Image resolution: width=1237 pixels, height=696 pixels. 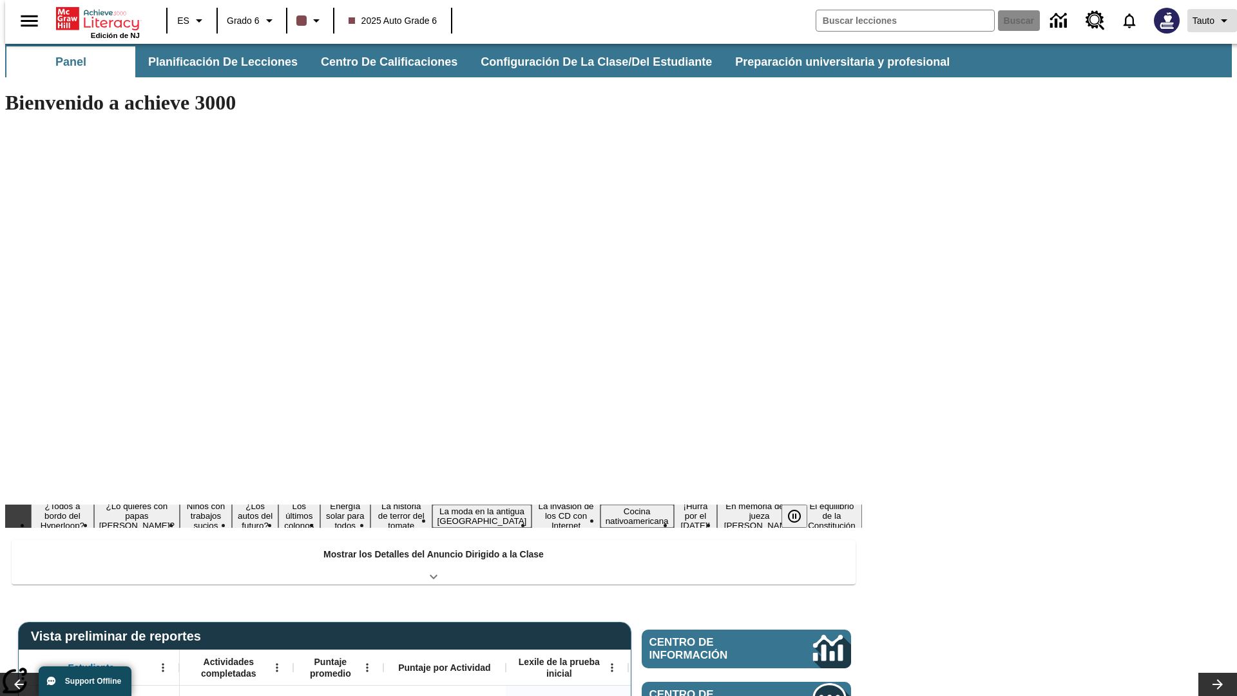 What do you see at coordinates (1130, 21) in the screenshot?
I see `a: Notificaciones` at bounding box center [1130, 21].